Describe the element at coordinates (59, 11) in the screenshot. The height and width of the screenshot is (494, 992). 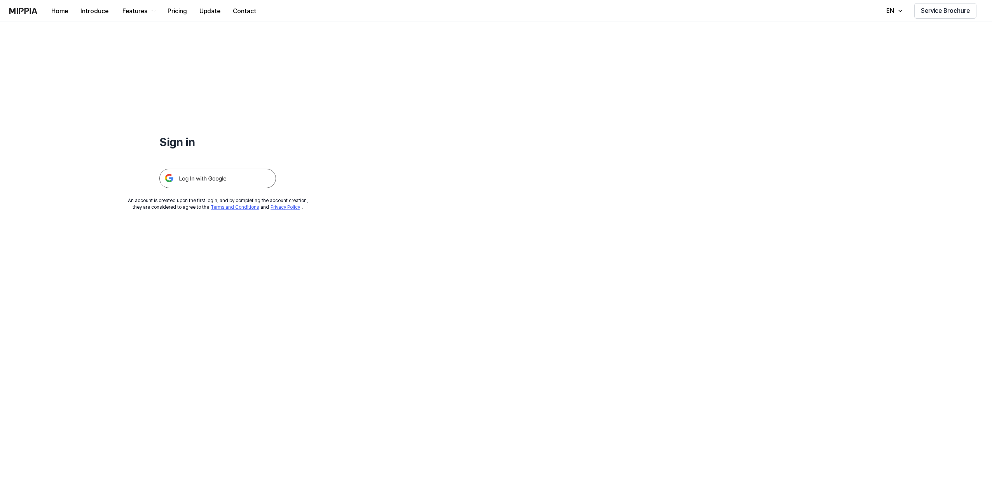
I see `button: Home` at that location.